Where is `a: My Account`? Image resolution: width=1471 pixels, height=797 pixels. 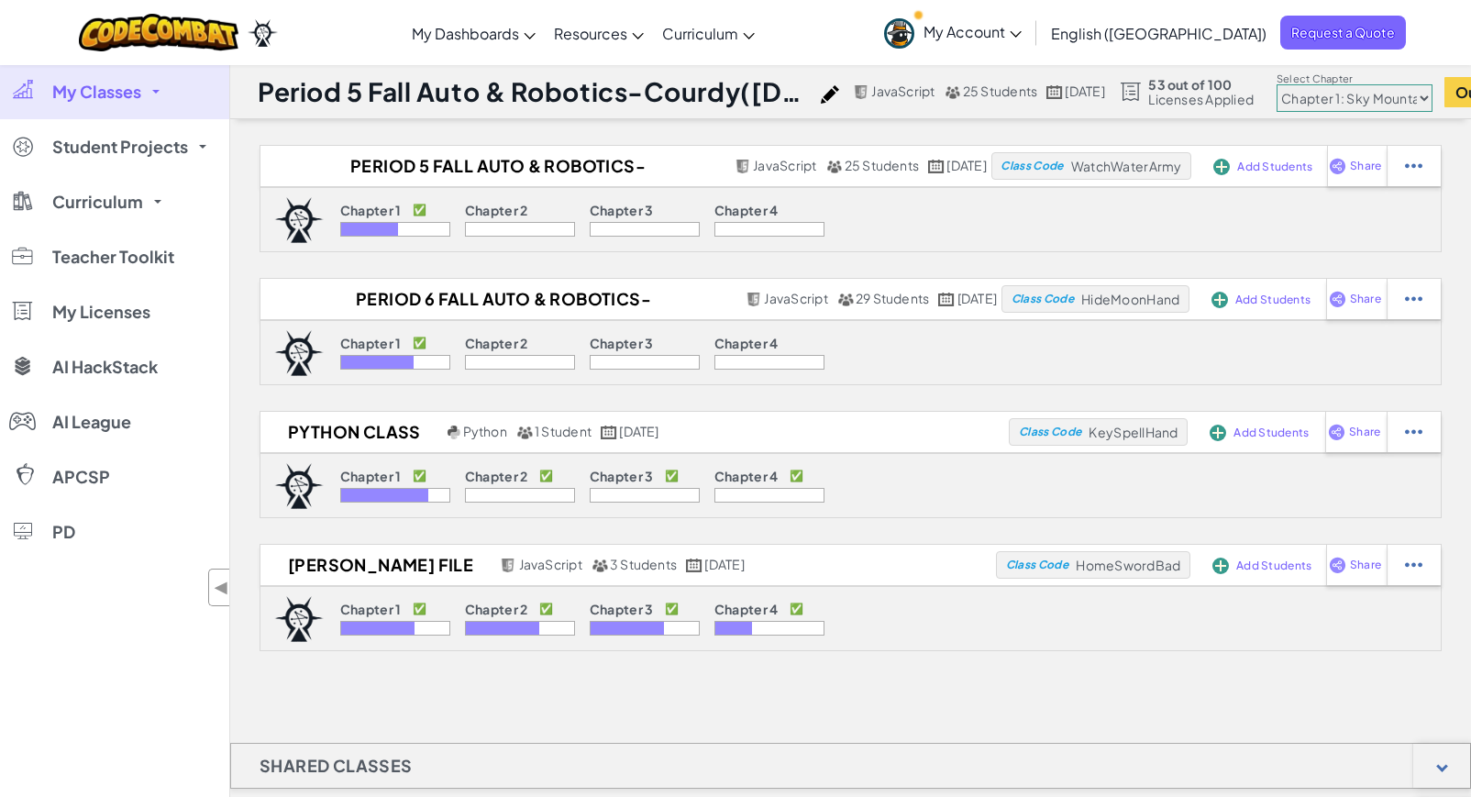
a: My Account is located at coordinates (953, 32).